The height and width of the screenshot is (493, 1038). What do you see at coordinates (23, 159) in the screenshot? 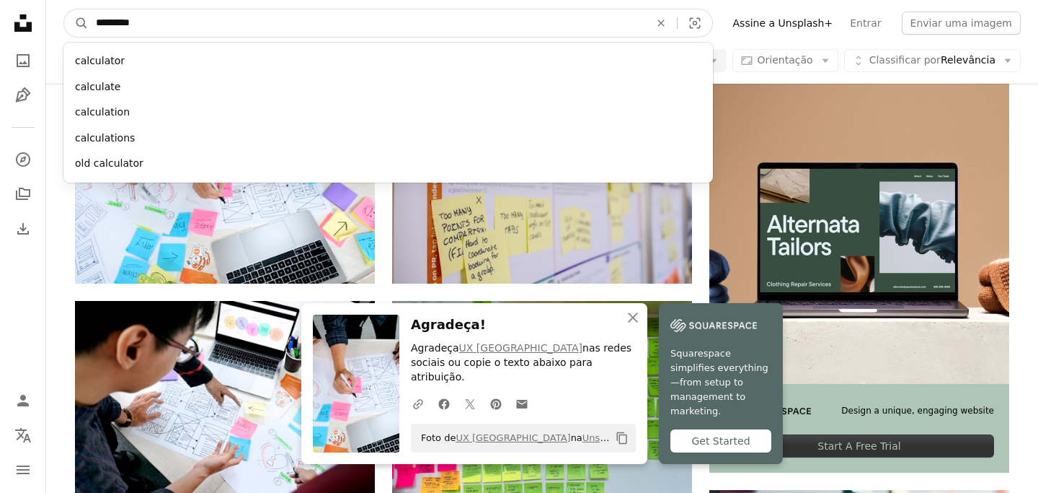
I see `a: Explorar` at bounding box center [23, 159].